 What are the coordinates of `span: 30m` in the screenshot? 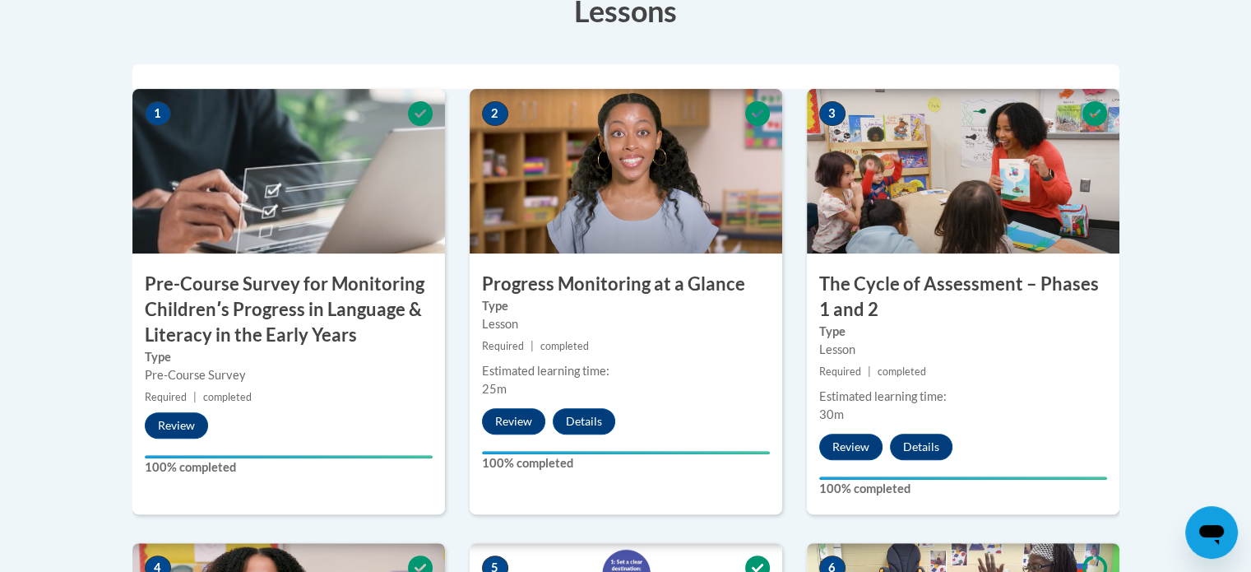 It's located at (831, 414).